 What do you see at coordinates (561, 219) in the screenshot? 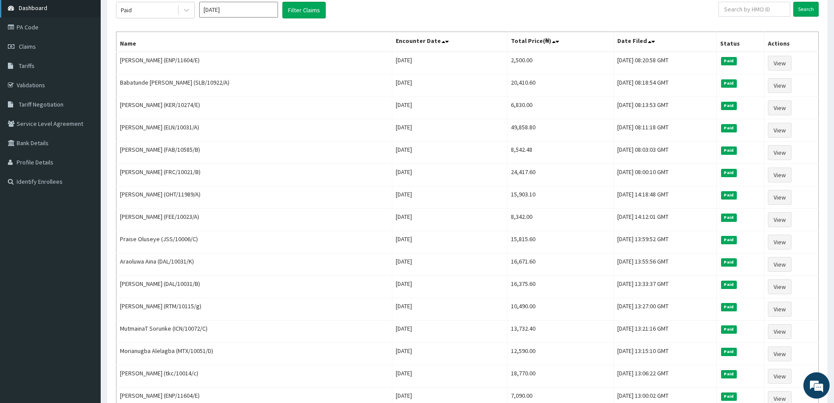
I see `td: 8,342.00` at bounding box center [561, 219].